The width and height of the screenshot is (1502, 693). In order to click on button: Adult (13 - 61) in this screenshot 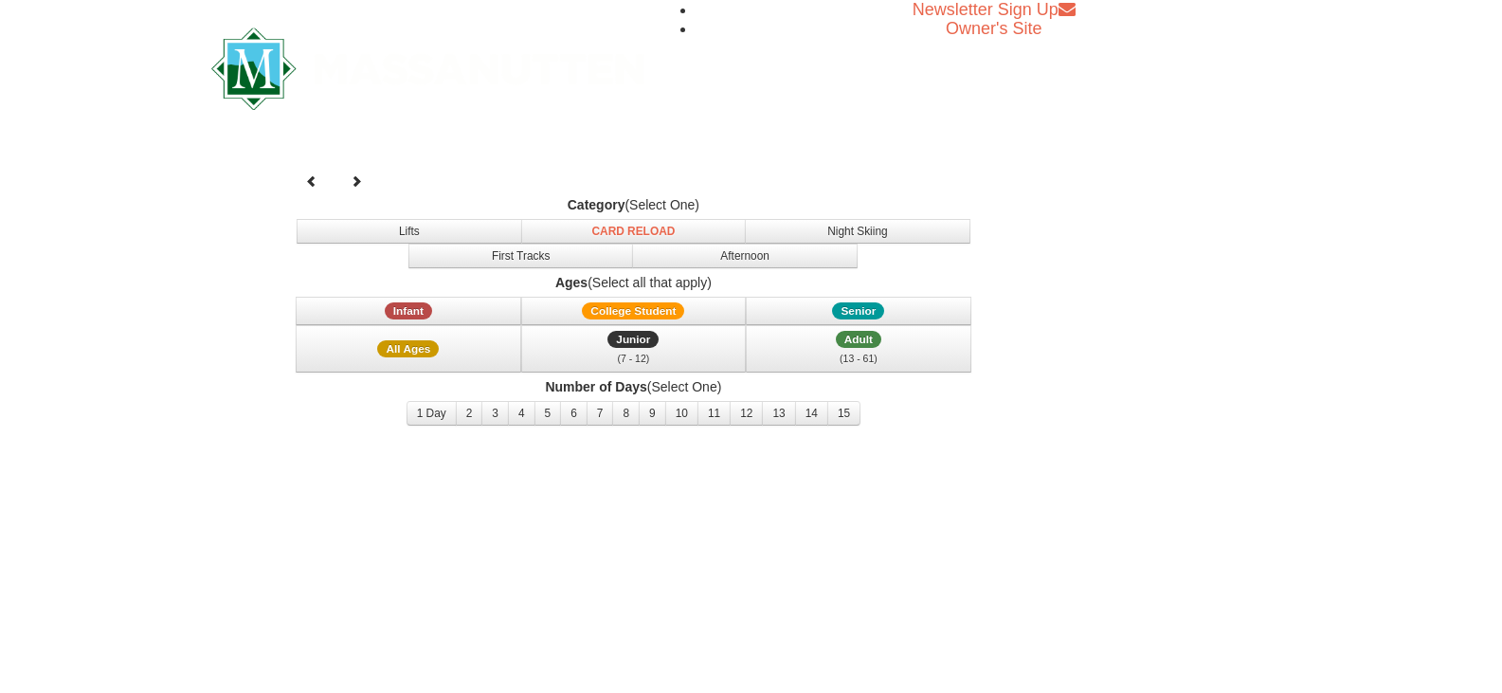, I will do `click(858, 349)`.